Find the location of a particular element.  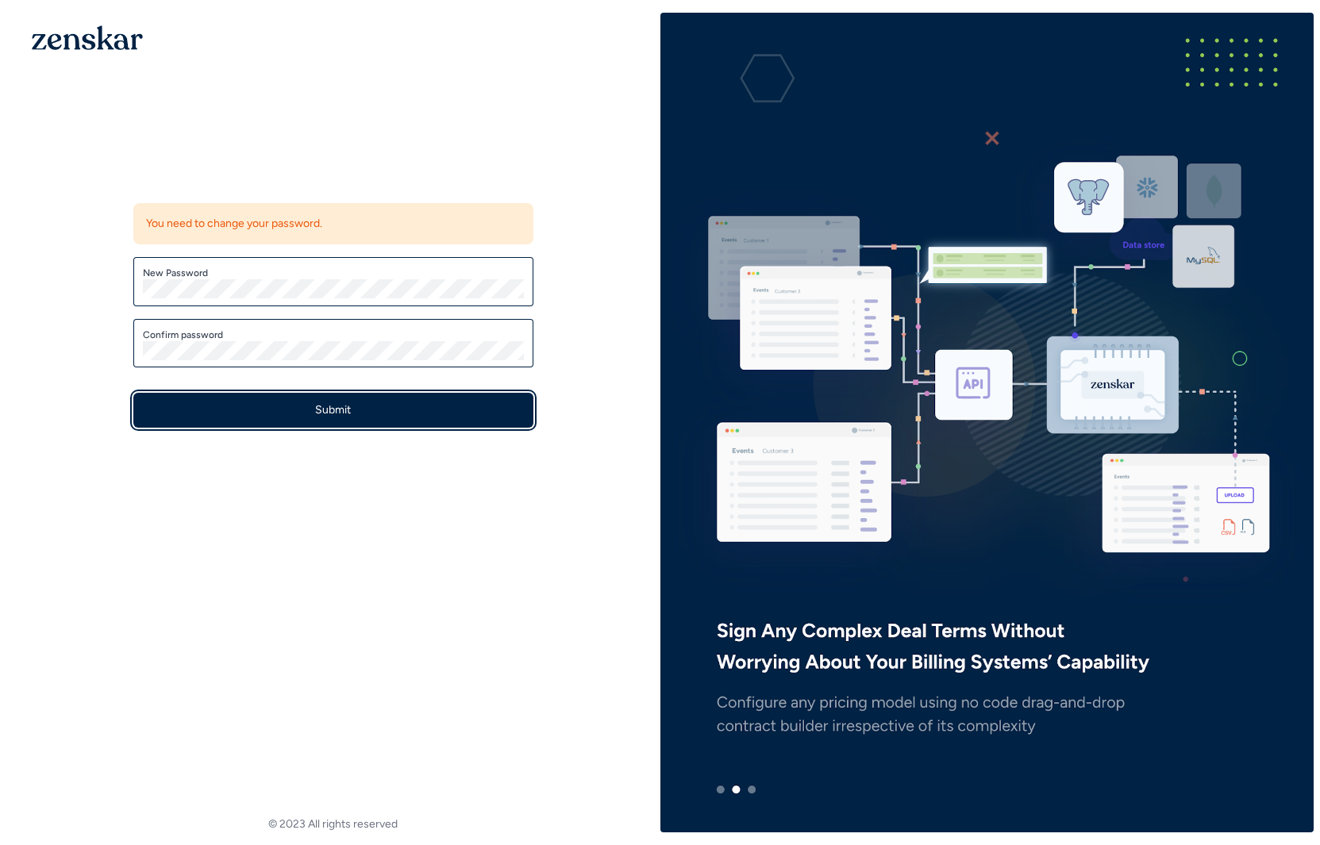

img: 1OGAJ2xQqyY4LXKgY66KYq0eOWRCkrZdAb3gUhuVAqdWPZE9SRJmCz+oDMSn4zDLXe31Ii730ItAGKgCKgCCgCikA4Av8PJUP... is located at coordinates (87, 37).